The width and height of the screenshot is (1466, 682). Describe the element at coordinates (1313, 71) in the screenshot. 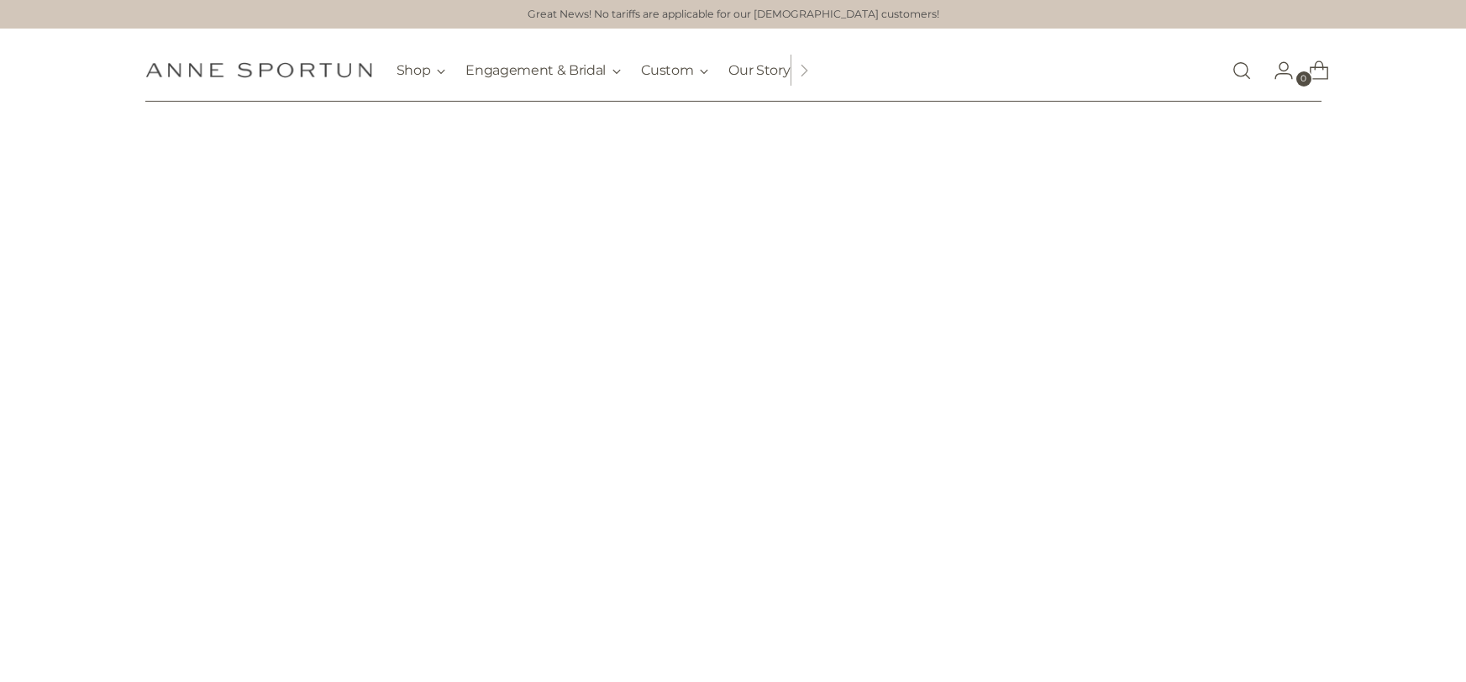

I see `a: Open cart modal` at that location.